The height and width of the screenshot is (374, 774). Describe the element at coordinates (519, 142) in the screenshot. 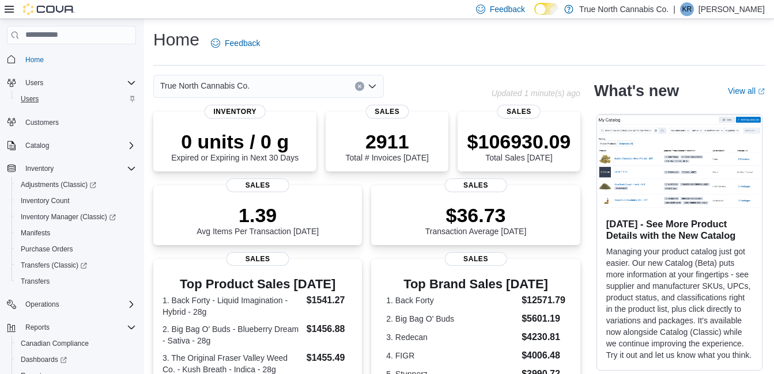

I see `p: $106930.09` at that location.